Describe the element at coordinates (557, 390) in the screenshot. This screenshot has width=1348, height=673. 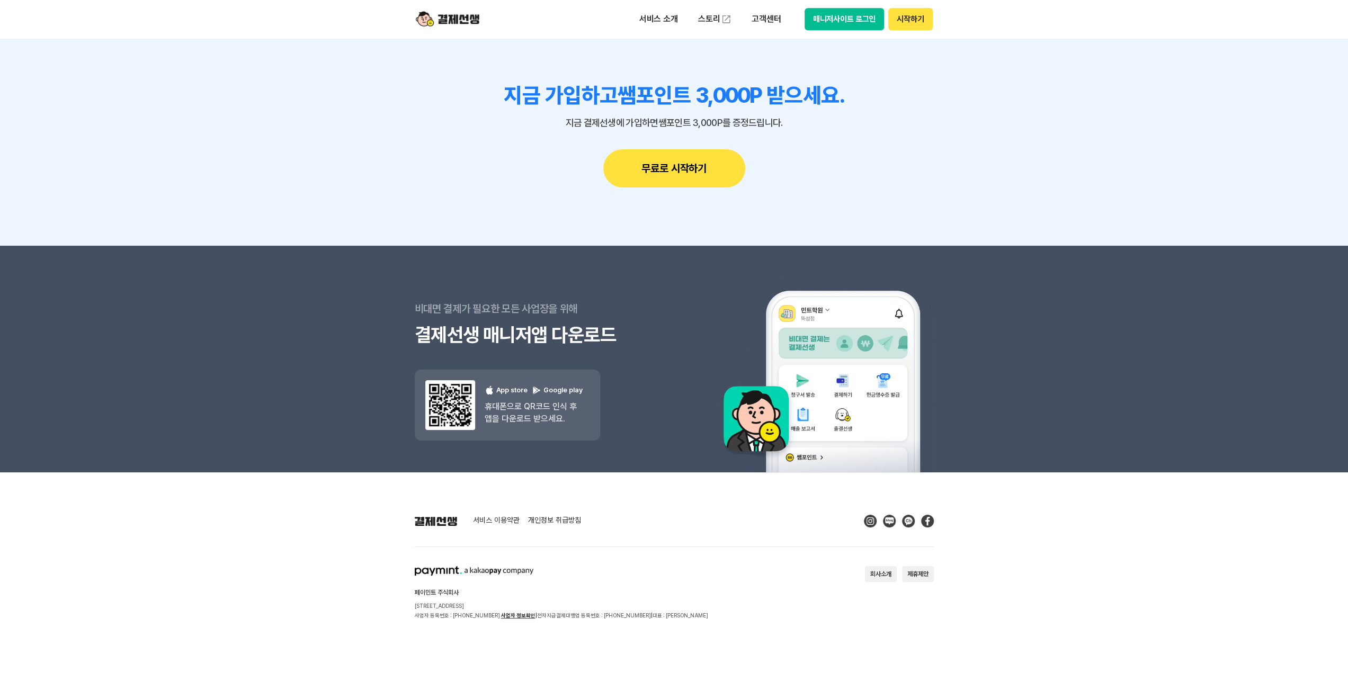
I see `p: Google play` at that location.